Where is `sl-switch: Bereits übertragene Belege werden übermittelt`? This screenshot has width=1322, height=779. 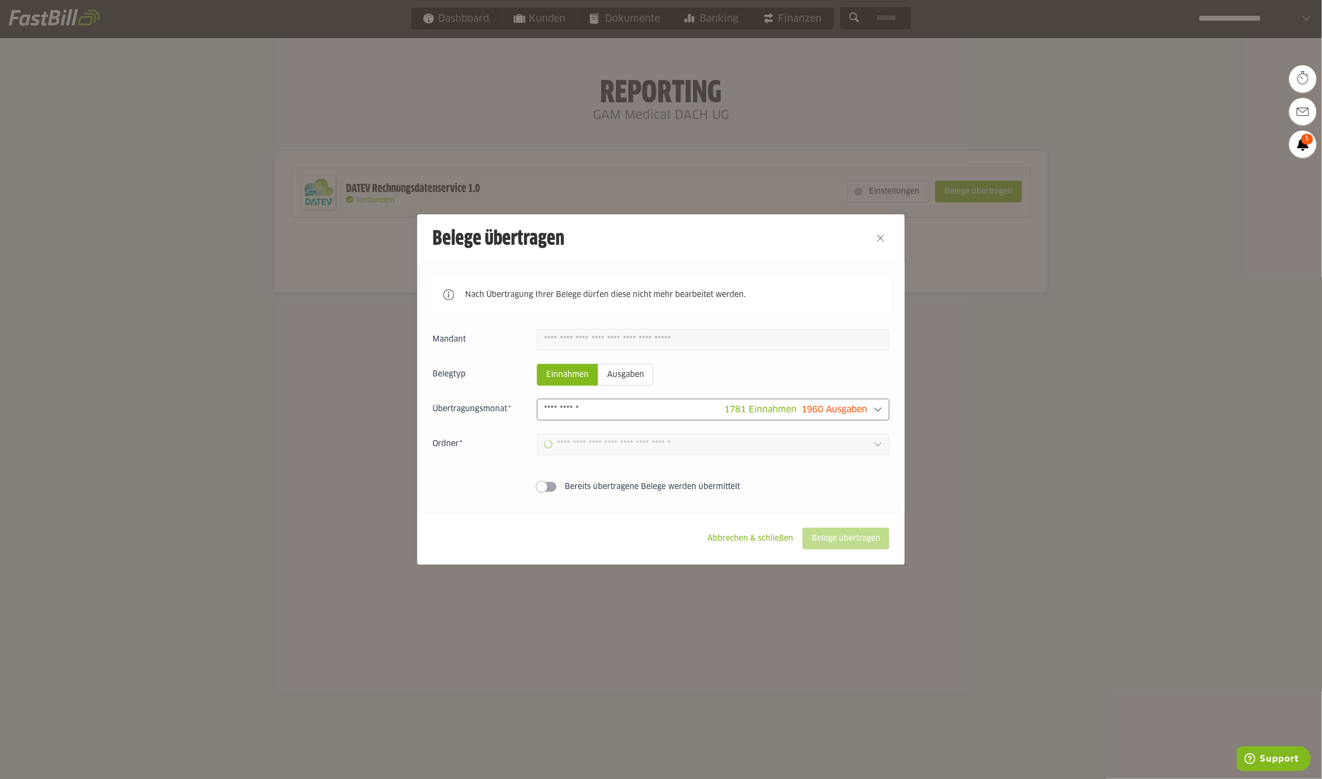 sl-switch: Bereits übertragene Belege werden übermittelt is located at coordinates (661, 487).